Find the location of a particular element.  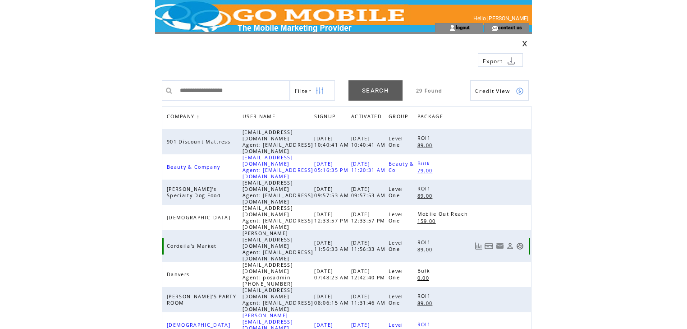

a: ACTIVATED is located at coordinates (369, 117).